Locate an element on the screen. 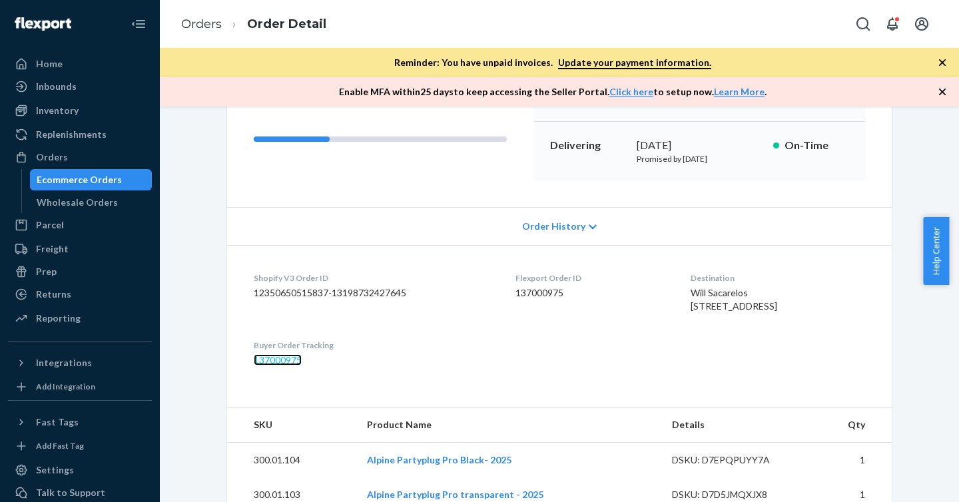 This screenshot has width=959, height=502. div: Prep is located at coordinates (46, 272).